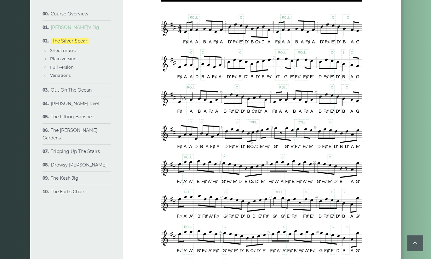  What do you see at coordinates (70, 41) in the screenshot?
I see `a: The Silver Spear` at bounding box center [70, 41].